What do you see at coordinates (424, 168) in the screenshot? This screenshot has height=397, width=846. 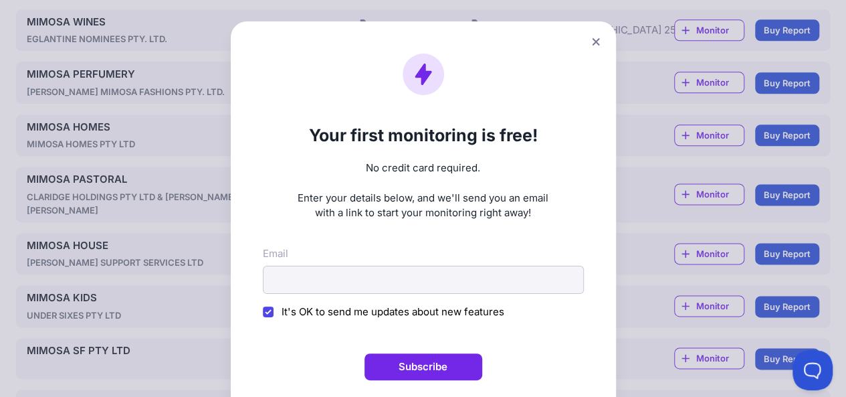 I see `p: No credit card required.` at bounding box center [424, 168].